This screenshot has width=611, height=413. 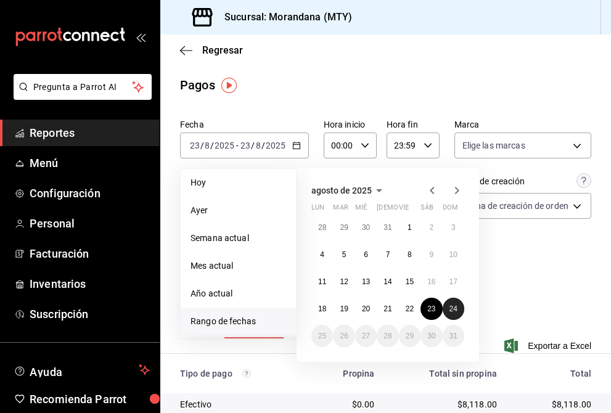 What do you see at coordinates (453, 309) in the screenshot?
I see `button: 24 de agosto de 2025` at bounding box center [453, 309].